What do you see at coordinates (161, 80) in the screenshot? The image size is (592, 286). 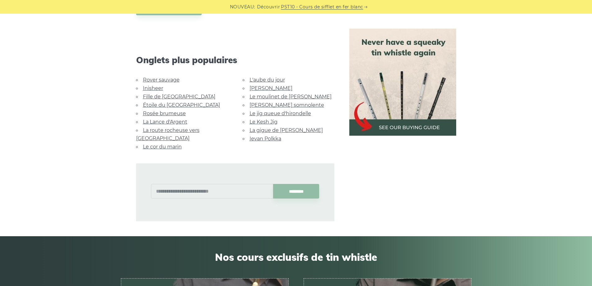 I see `a: Rover sauvage` at bounding box center [161, 80].